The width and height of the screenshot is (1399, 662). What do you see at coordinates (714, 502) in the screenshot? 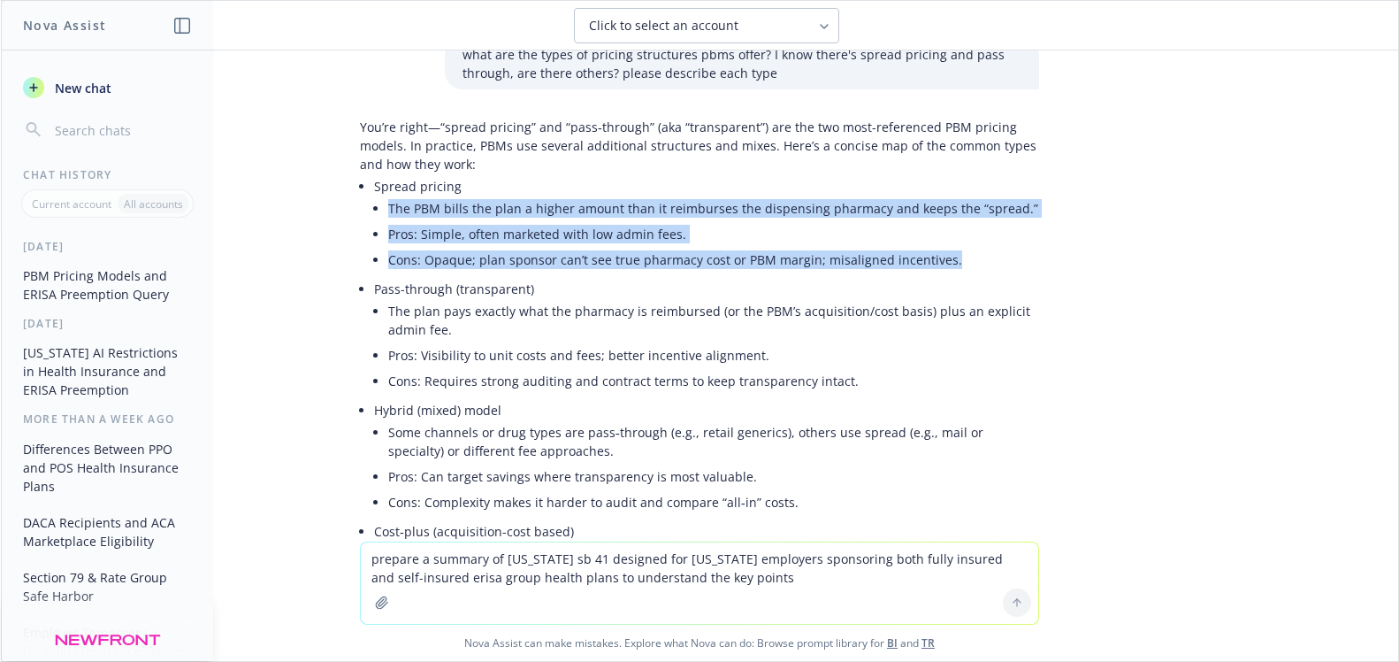
I see `li: Cons: Complexity makes it harder to audit and compare “all‑in” costs.` at bounding box center [714, 502].